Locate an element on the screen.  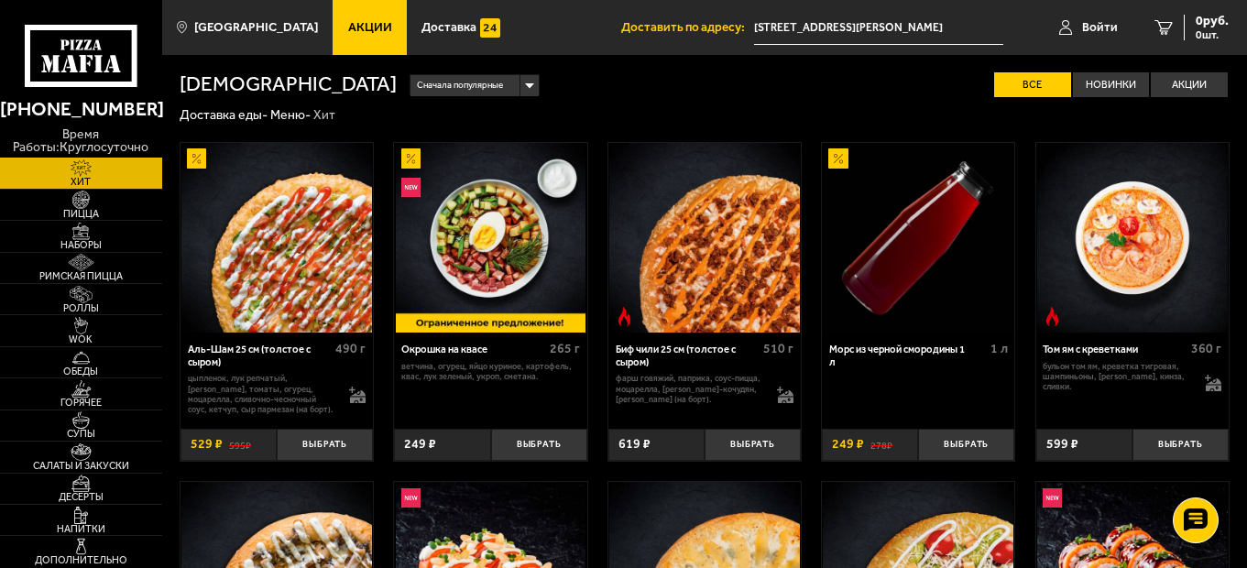
img: 15daf4d41897b9f0e9f617042186c801.svg is located at coordinates (489, 27).